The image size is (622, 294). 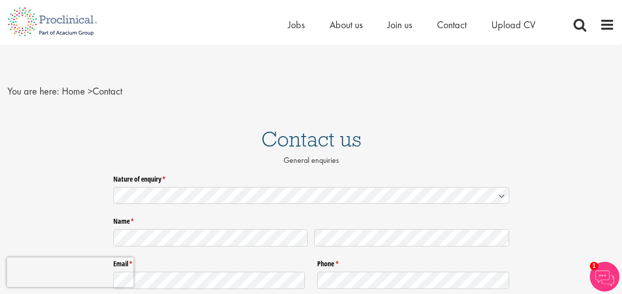 What do you see at coordinates (513, 25) in the screenshot?
I see `a: Upload CV` at bounding box center [513, 25].